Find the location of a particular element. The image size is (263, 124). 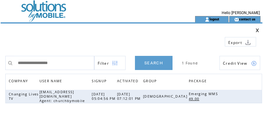

span: GROUP is located at coordinates (151, 82).